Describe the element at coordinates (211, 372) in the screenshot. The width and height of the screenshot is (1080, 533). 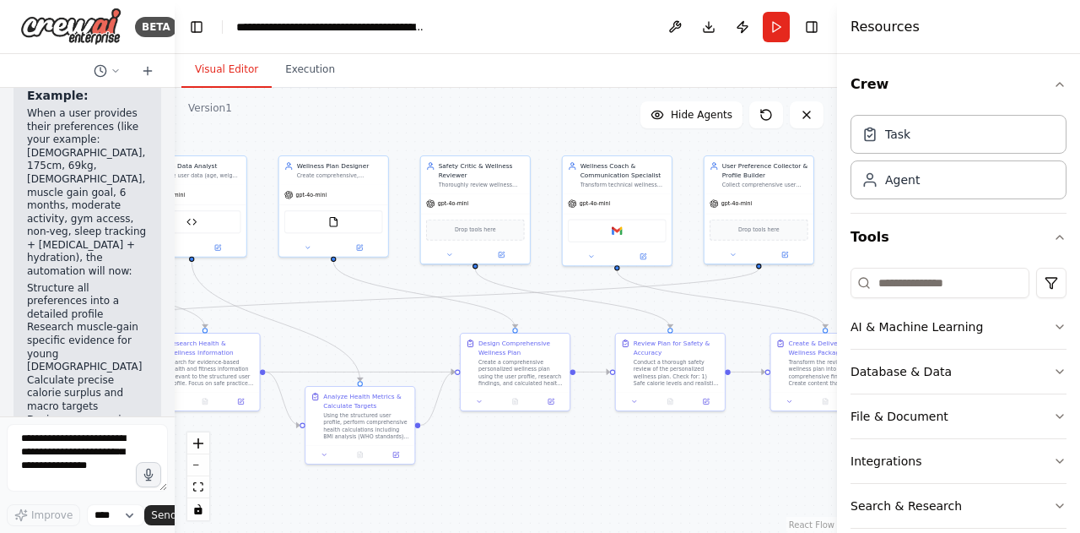
I see `div: Search for evidence-based health and fitness information relevant to the structured user profile....` at that location.